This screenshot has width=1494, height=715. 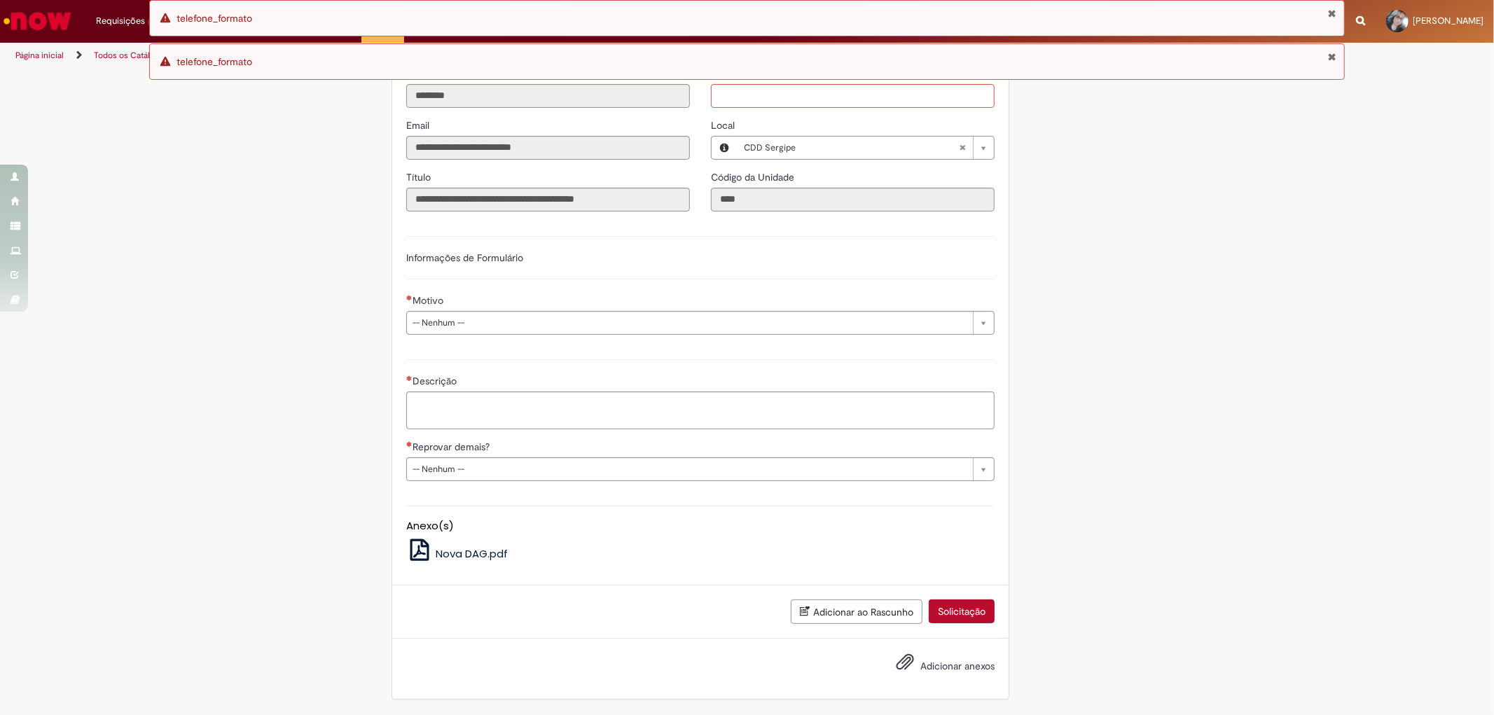 What do you see at coordinates (452, 447) in the screenshot?
I see `span: Reprovar demais?` at bounding box center [452, 447].